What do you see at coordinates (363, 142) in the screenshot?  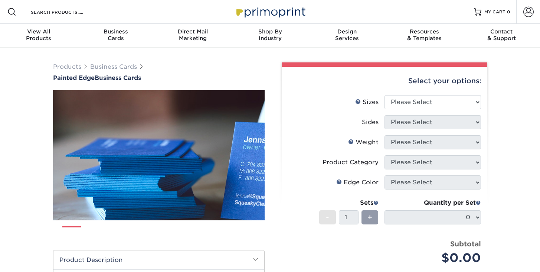 I see `div: Weight` at bounding box center [363, 142].